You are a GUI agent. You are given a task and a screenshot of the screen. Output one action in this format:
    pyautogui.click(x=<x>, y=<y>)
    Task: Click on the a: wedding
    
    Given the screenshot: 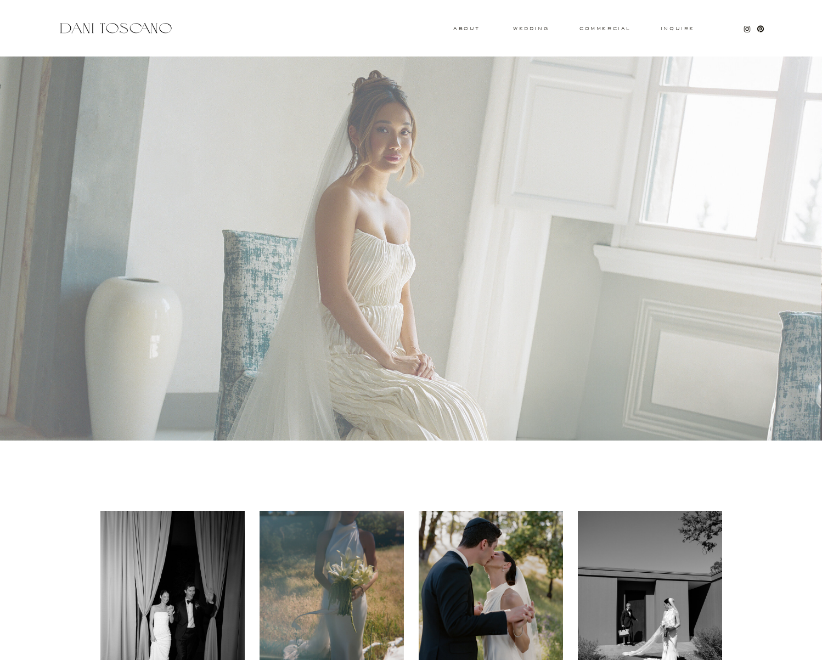 What is the action you would take?
    pyautogui.click(x=530, y=28)
    